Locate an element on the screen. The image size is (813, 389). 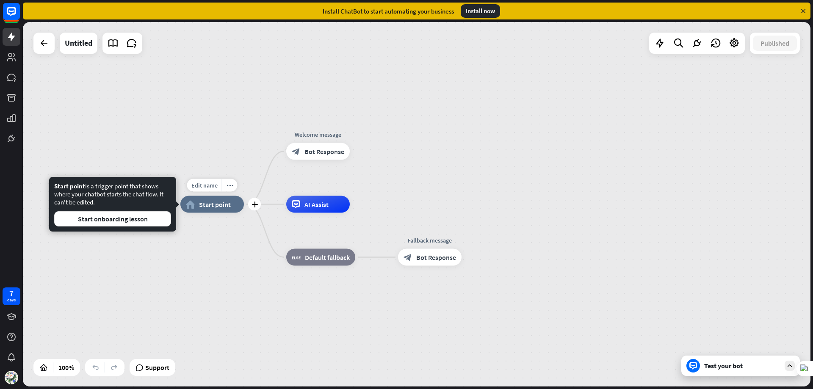
i: home_2 is located at coordinates (190, 204).